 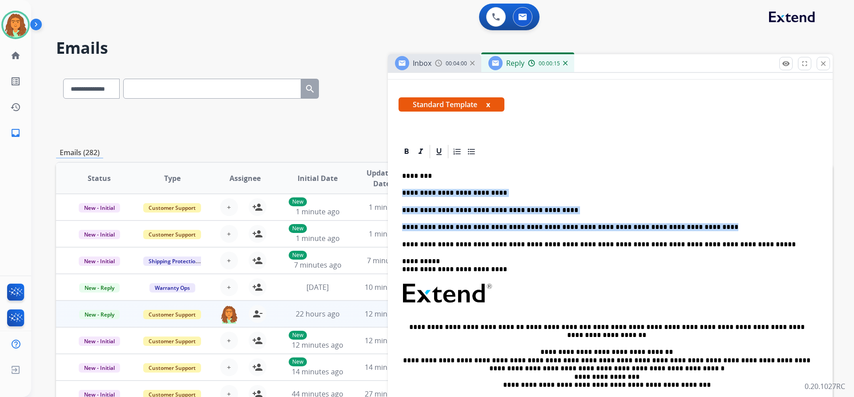 What do you see at coordinates (257, 314) in the screenshot?
I see `mat-icon: person_remove` at bounding box center [257, 314].